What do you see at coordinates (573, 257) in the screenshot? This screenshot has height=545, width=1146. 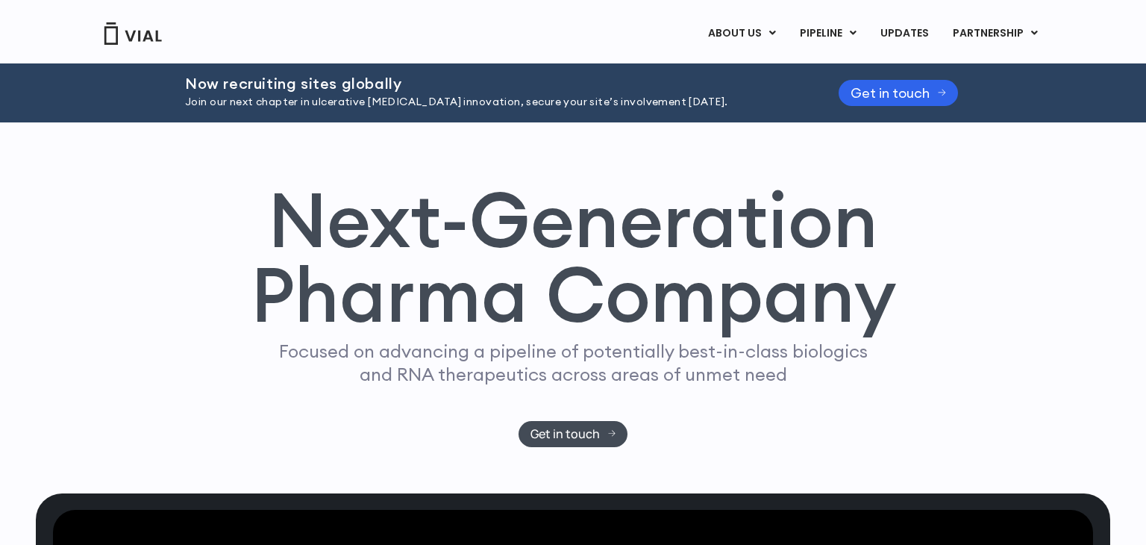 I see `h1: Next-Generation Pharma Company` at bounding box center [573, 257].